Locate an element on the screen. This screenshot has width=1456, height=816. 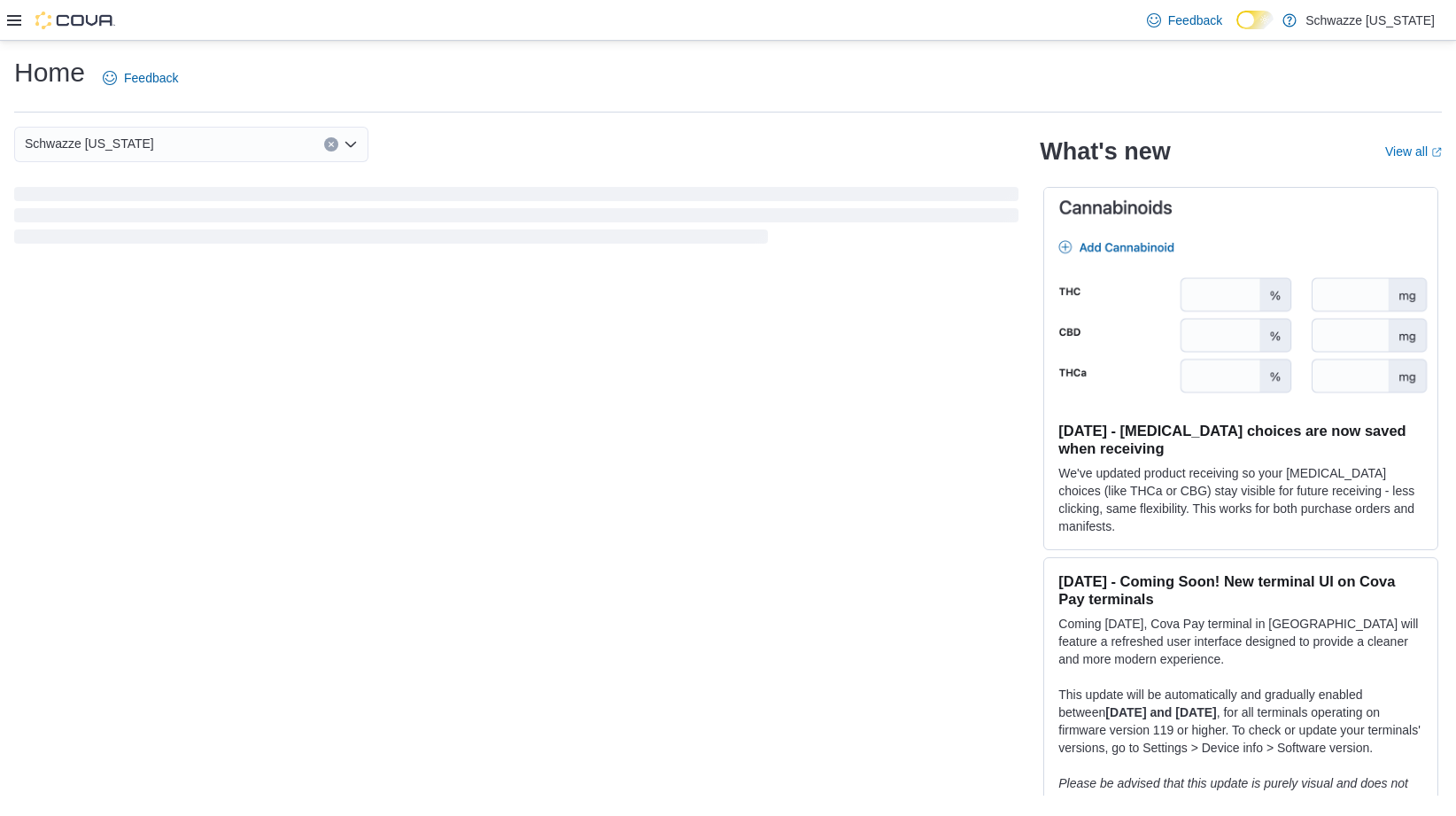
input: Dark Mode is located at coordinates (1256, 20).